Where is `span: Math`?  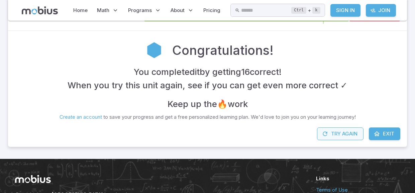 span: Math is located at coordinates (103, 10).